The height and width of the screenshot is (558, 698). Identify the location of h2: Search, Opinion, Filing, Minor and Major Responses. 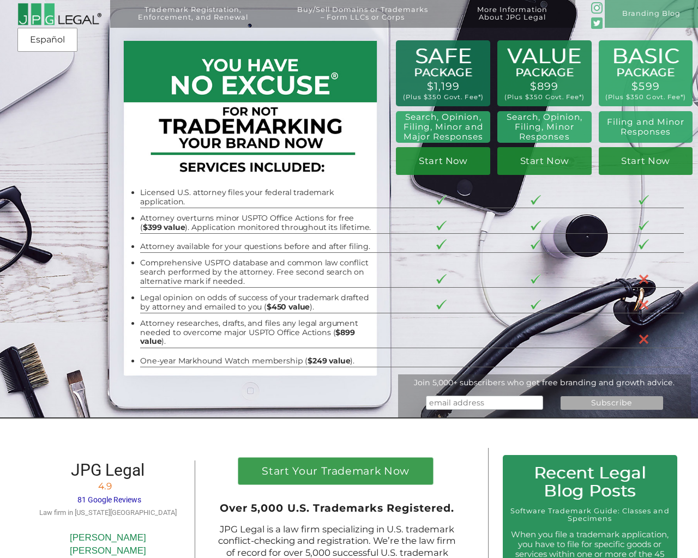
(443, 127).